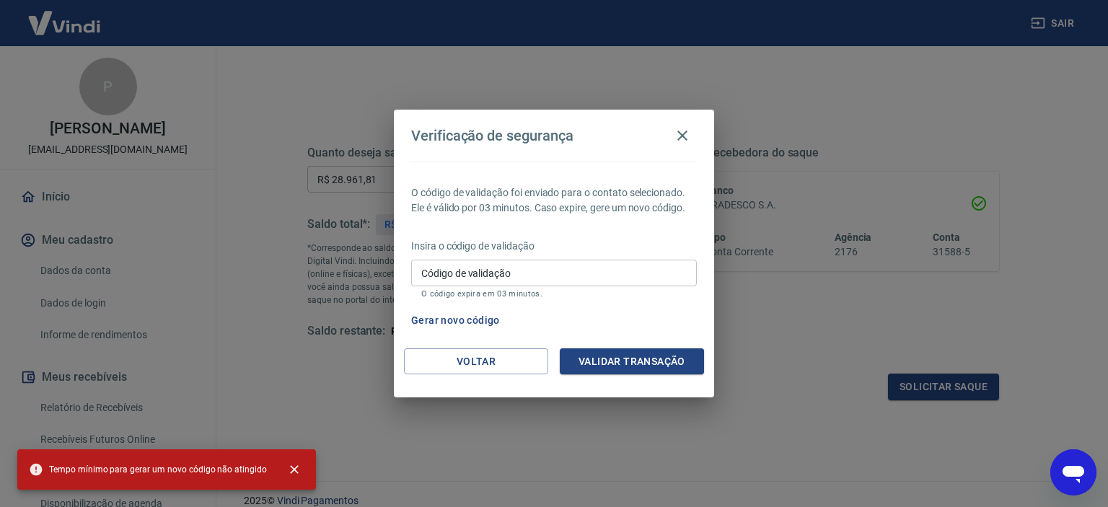 The image size is (1108, 507). Describe the element at coordinates (554, 246) in the screenshot. I see `p: Insira o código de validação` at that location.